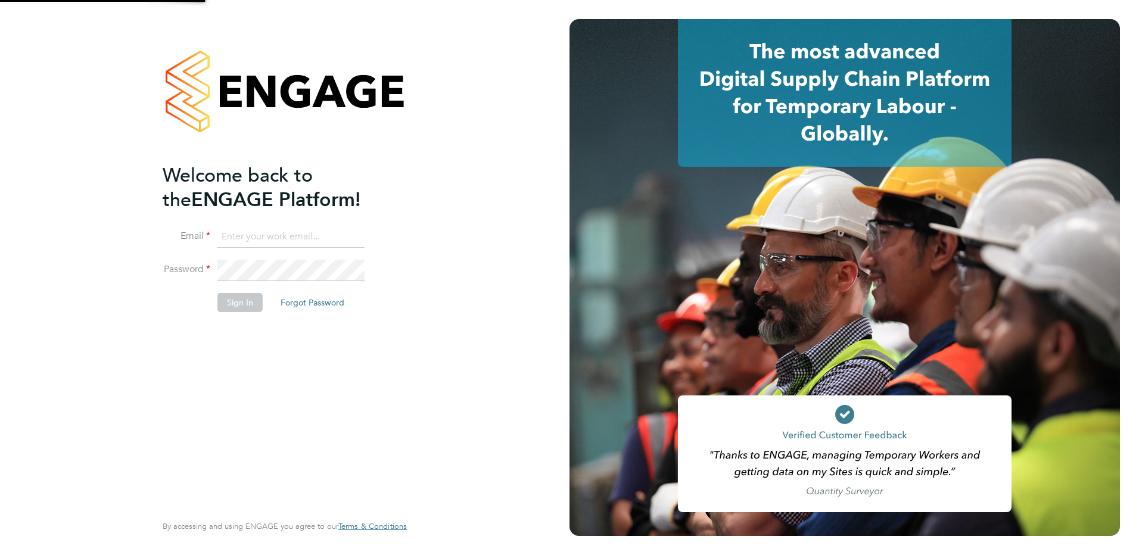 This screenshot has height=555, width=1139. I want to click on span: Welcome back to the, so click(238, 188).